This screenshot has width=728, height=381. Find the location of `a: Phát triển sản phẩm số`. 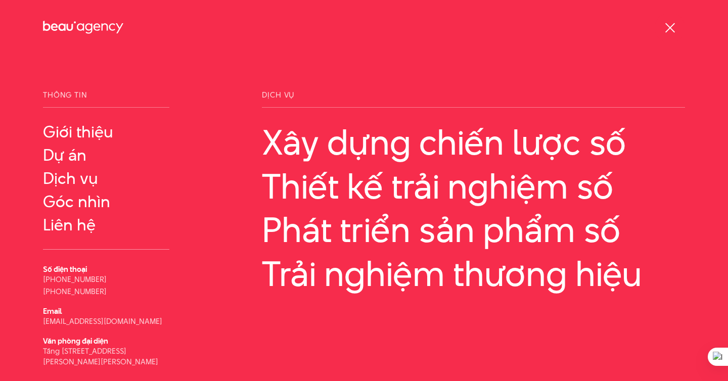

a: Phát triển sản phẩm số is located at coordinates (473, 229).